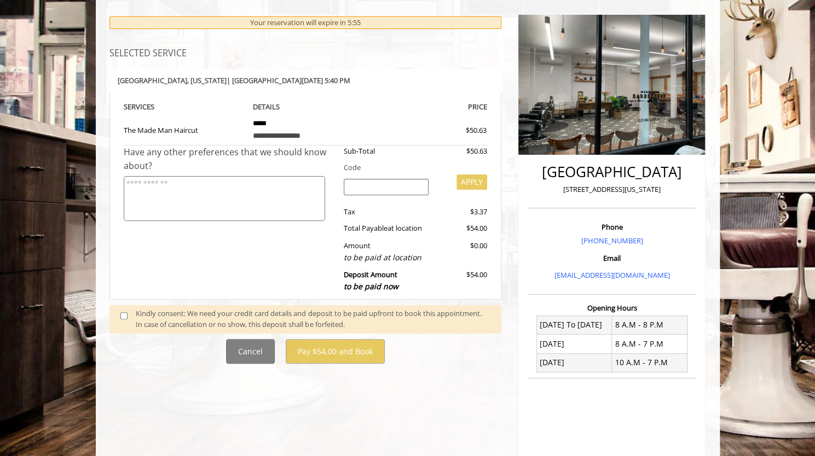 Image resolution: width=815 pixels, height=456 pixels. Describe the element at coordinates (611, 308) in the screenshot. I see `h3: Opening Hours` at that location.